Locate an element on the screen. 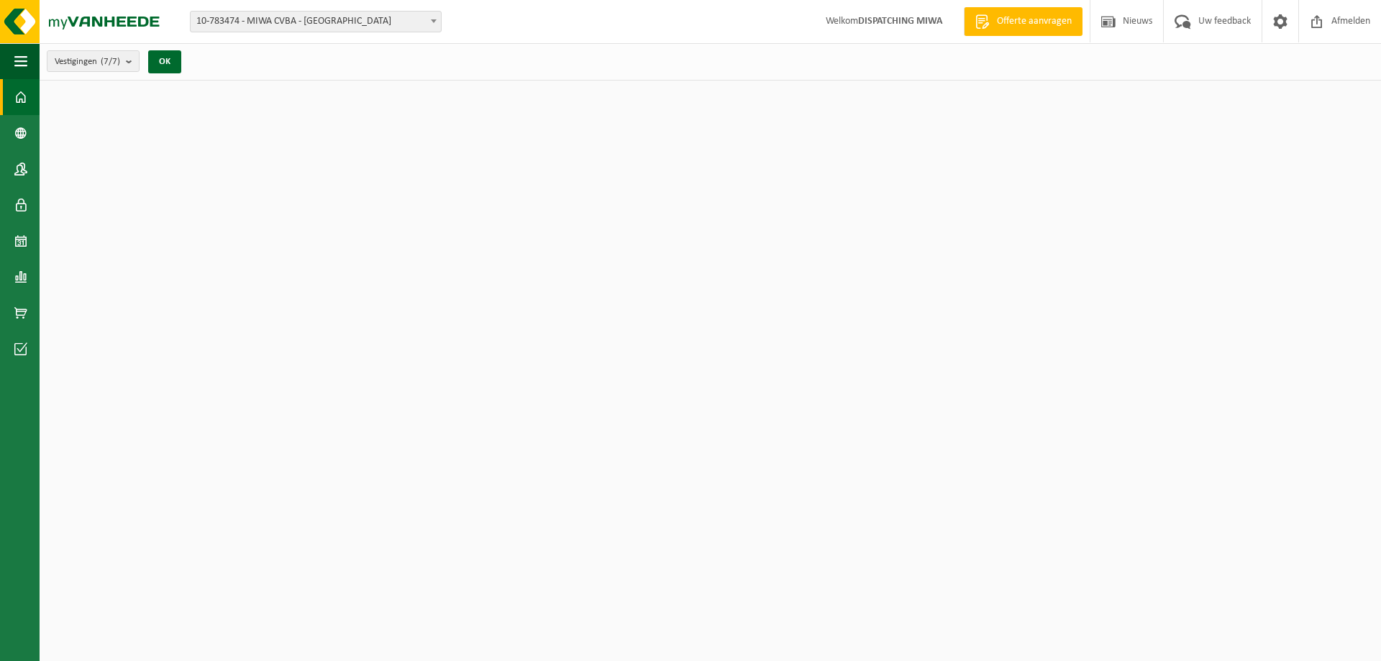 Image resolution: width=1381 pixels, height=661 pixels. span: 10-783474 - MIWA CVBA - SINT-NIKLAAS is located at coordinates (316, 22).